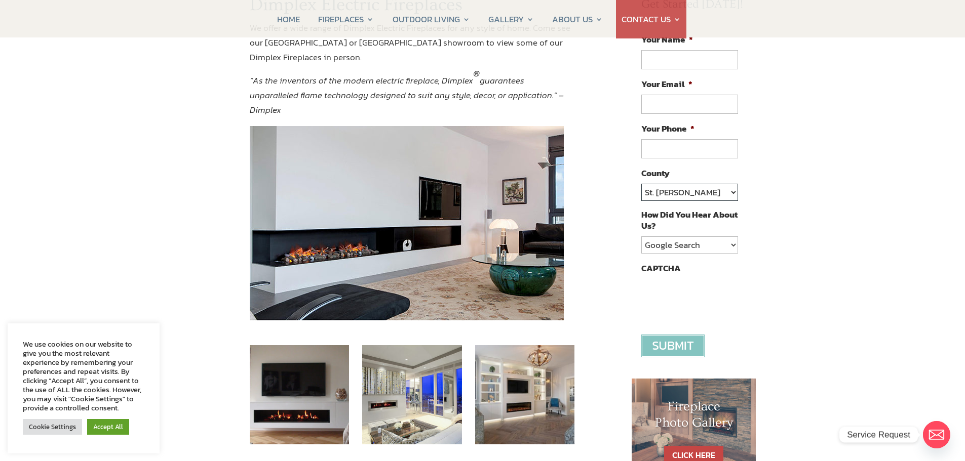 Image resolution: width=965 pixels, height=461 pixels. What do you see at coordinates (52, 427) in the screenshot?
I see `a: Cookie Settings` at bounding box center [52, 427].